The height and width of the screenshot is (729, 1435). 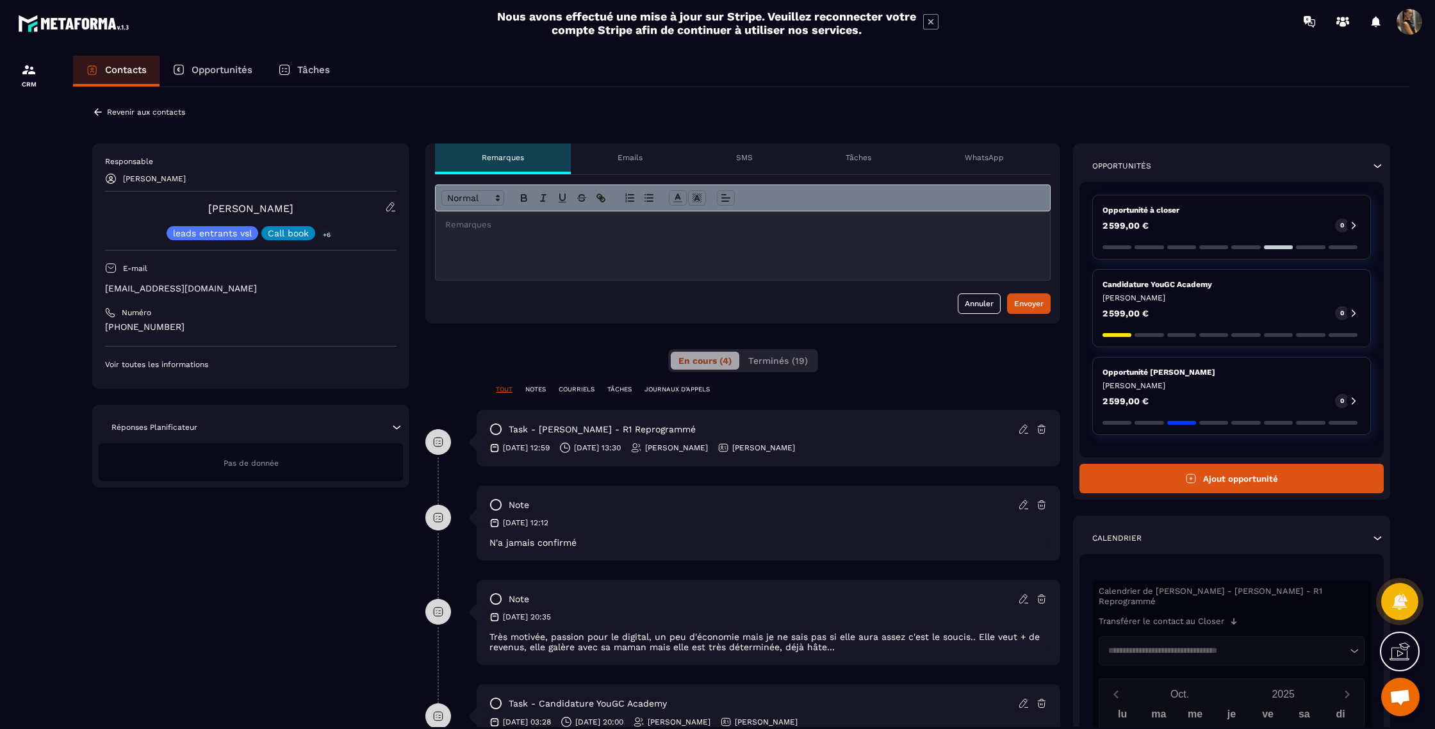 I want to click on p: Call book, so click(x=288, y=233).